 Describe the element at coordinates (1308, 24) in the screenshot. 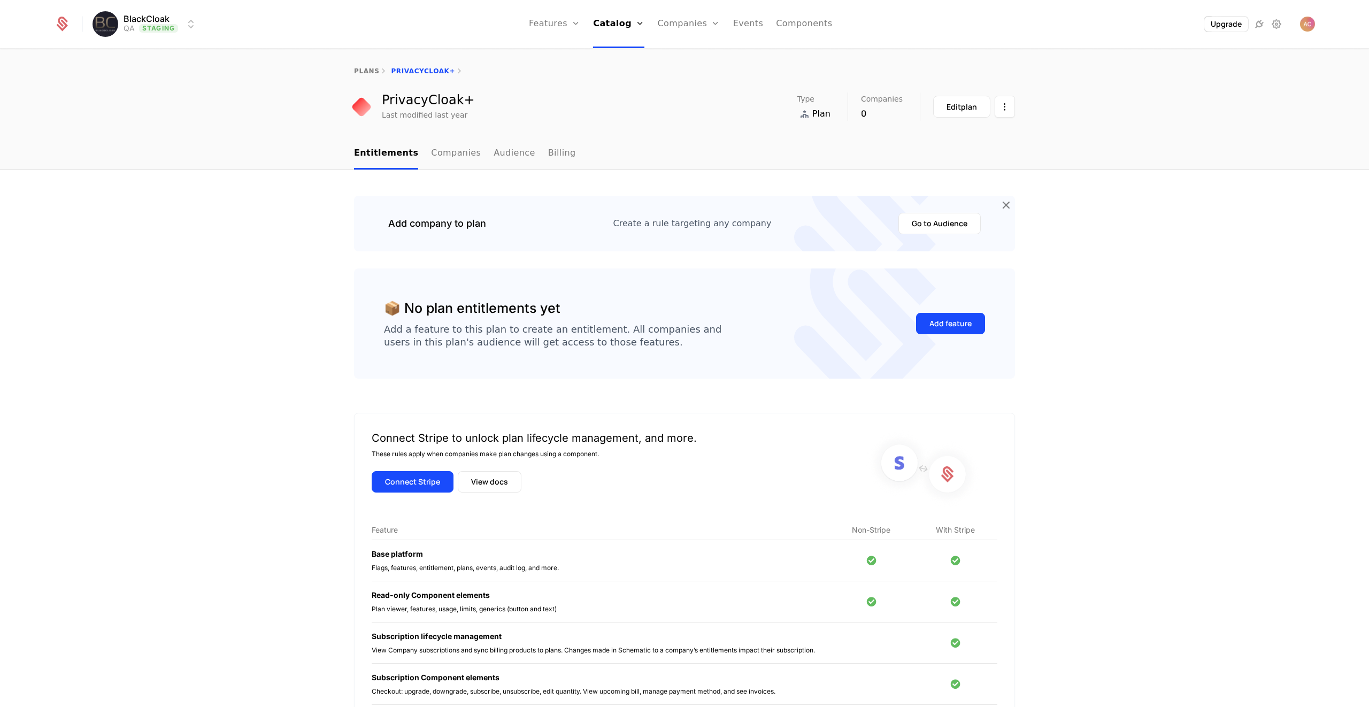

I see `button: Open user button` at that location.